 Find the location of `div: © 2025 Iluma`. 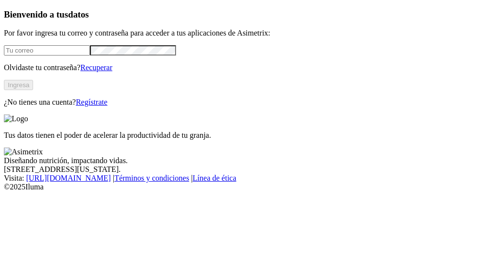

div: © 2025 Iluma is located at coordinates (249, 187).